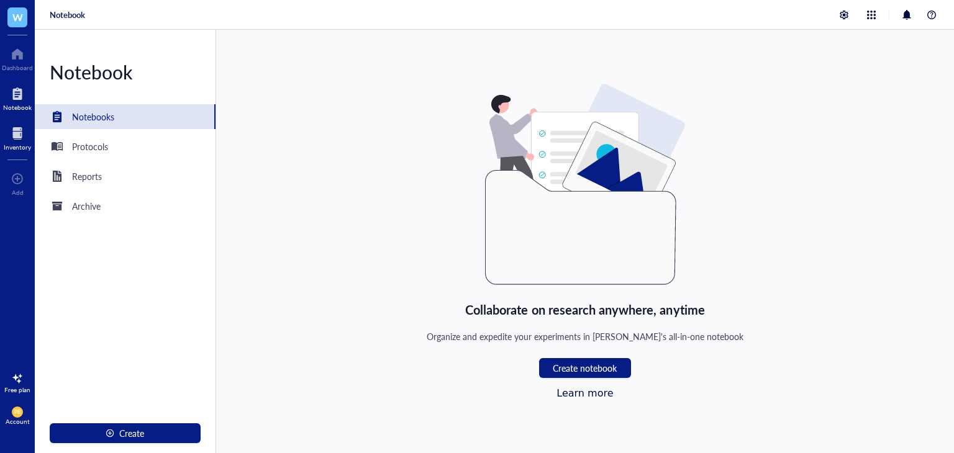  What do you see at coordinates (125, 206) in the screenshot?
I see `a: Archive` at bounding box center [125, 206].